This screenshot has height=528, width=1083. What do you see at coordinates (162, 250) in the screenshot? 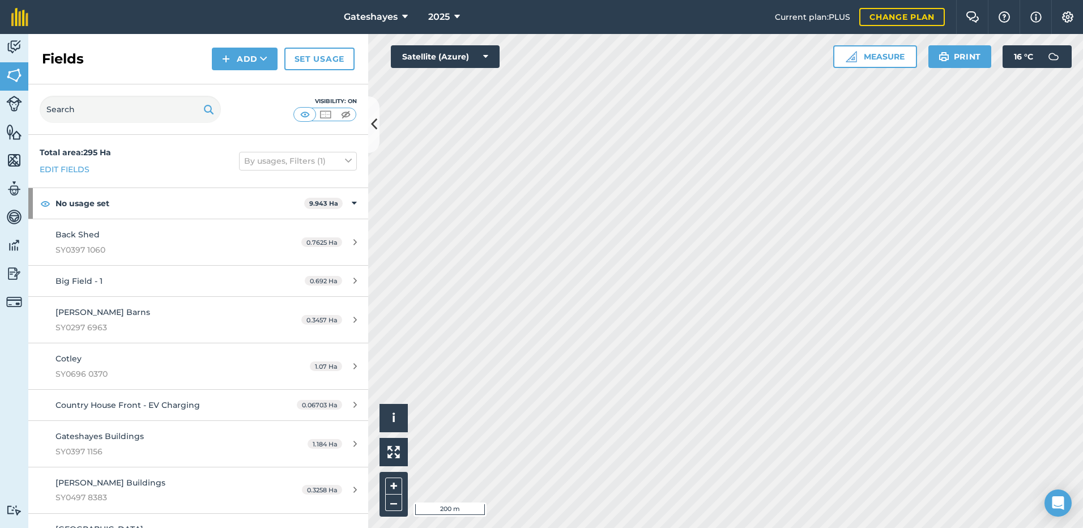
I see `span: SY0397 1060` at bounding box center [162, 250].